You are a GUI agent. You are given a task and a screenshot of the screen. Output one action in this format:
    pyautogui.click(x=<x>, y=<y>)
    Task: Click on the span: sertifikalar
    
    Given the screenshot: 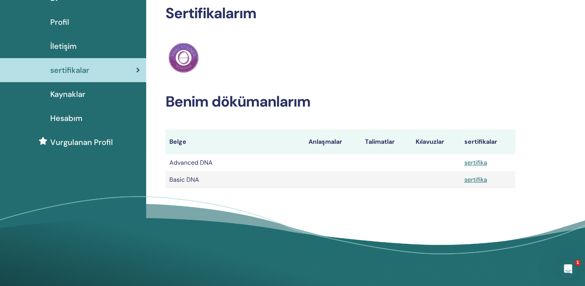 What is the action you would take?
    pyautogui.click(x=70, y=70)
    